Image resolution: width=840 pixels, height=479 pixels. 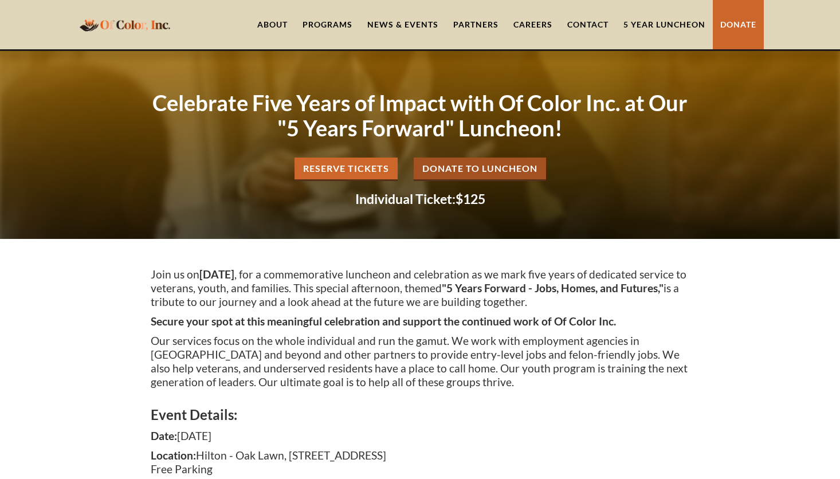 What do you see at coordinates (420, 115) in the screenshot?
I see `strong: Celebrate Five Years of Impact with Of Color Inc. at Our "5 Years Forward" Luncheon!` at bounding box center [420, 115].